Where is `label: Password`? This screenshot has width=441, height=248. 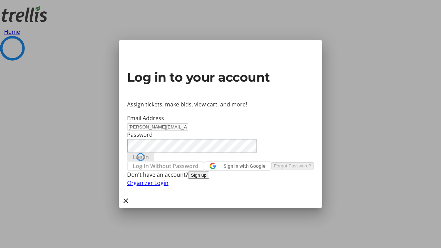 label: Password is located at coordinates (140, 135).